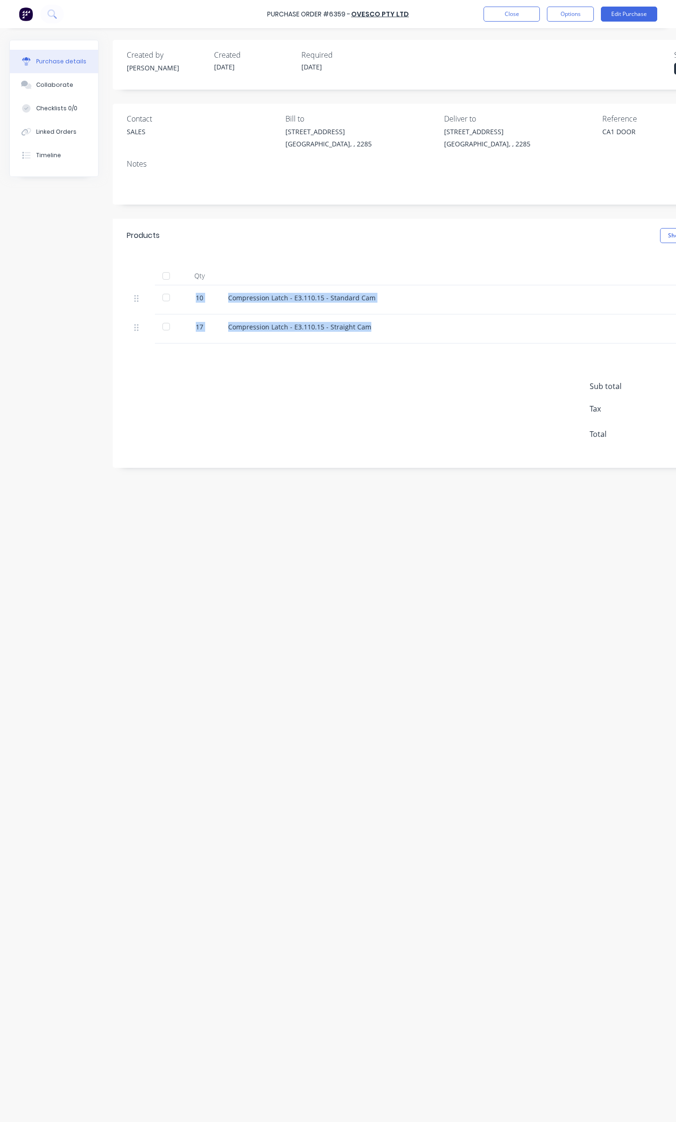 The height and width of the screenshot is (1122, 676). Describe the element at coordinates (61, 61) in the screenshot. I see `div: Purchase details` at that location.